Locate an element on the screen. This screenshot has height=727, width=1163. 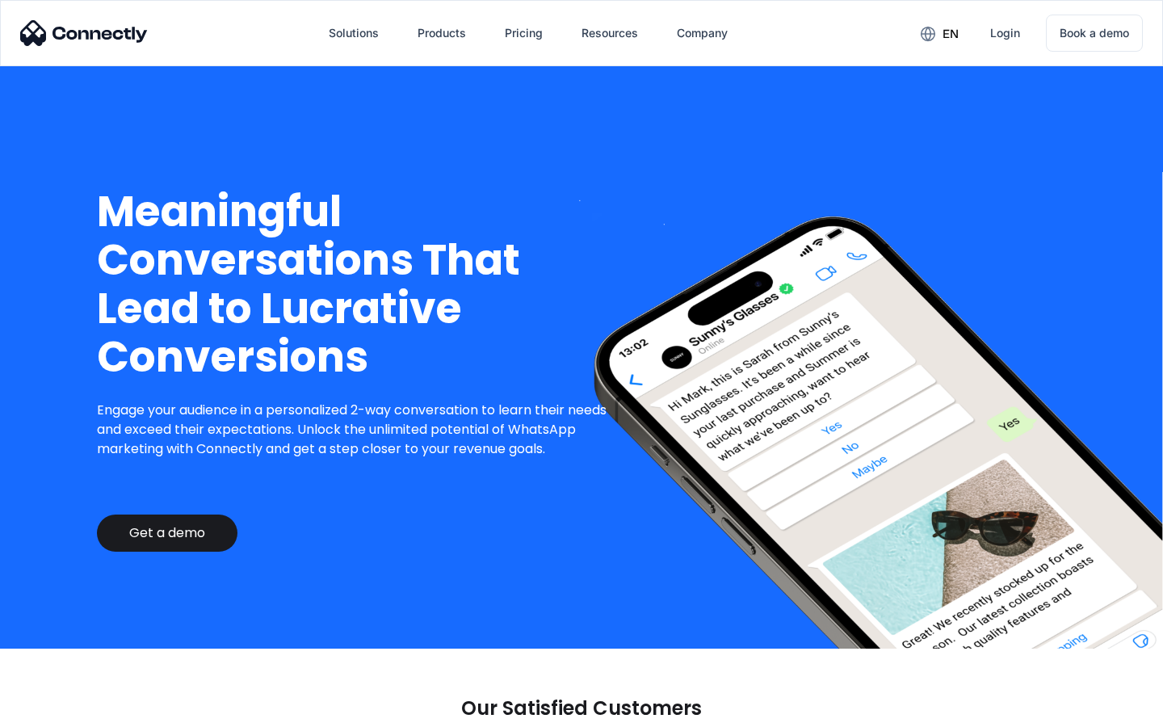
div: Login is located at coordinates (1005, 33).